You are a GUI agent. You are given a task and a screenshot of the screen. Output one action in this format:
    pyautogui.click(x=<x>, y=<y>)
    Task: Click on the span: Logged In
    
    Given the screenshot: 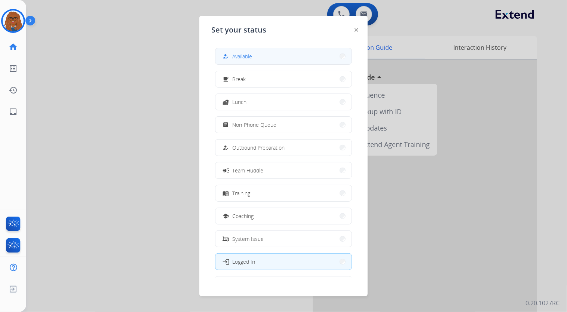 What is the action you would take?
    pyautogui.click(x=243, y=261)
    